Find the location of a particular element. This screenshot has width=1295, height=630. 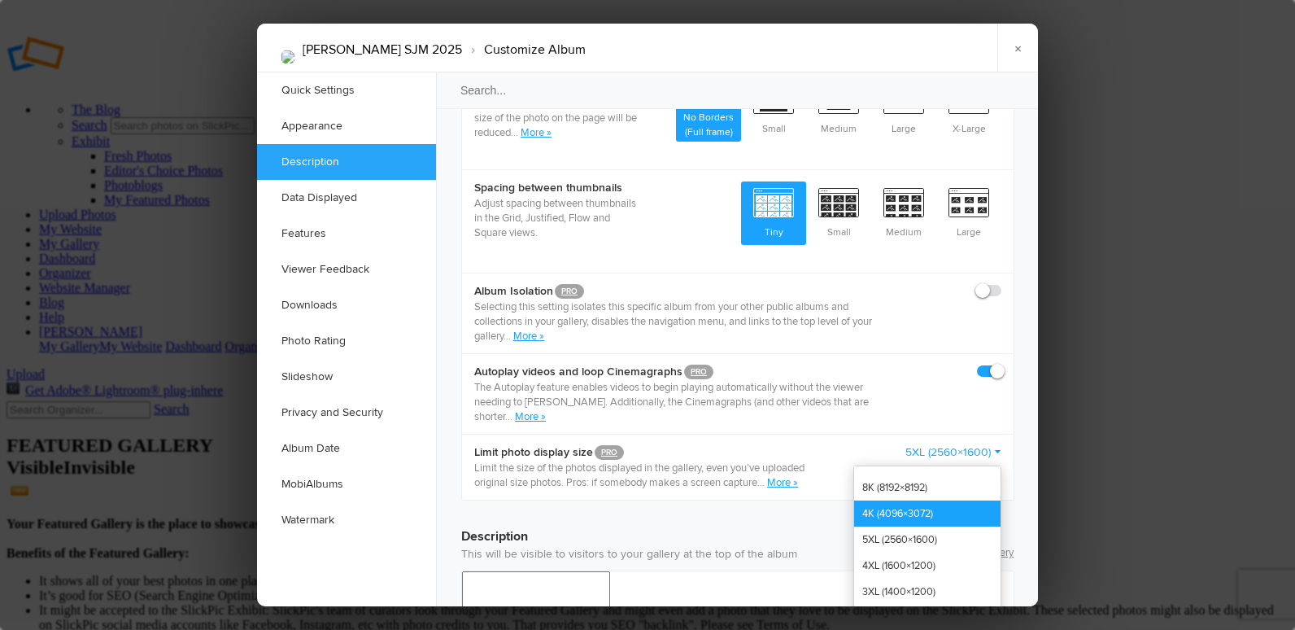

b: Spacing between thumbnails is located at coordinates (556, 188).